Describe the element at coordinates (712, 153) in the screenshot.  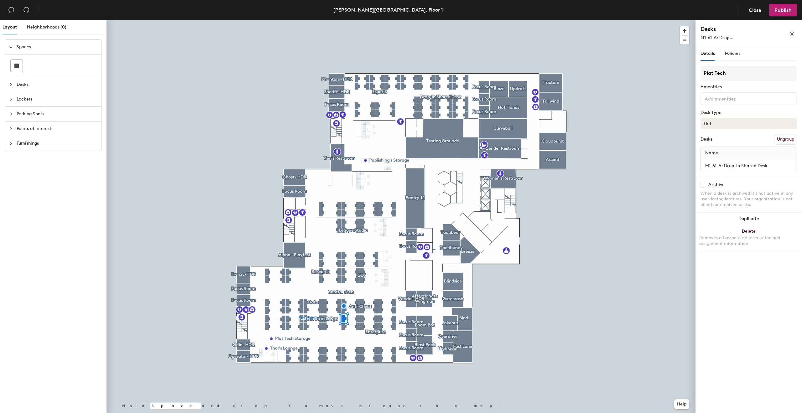
I see `span: Name` at that location.